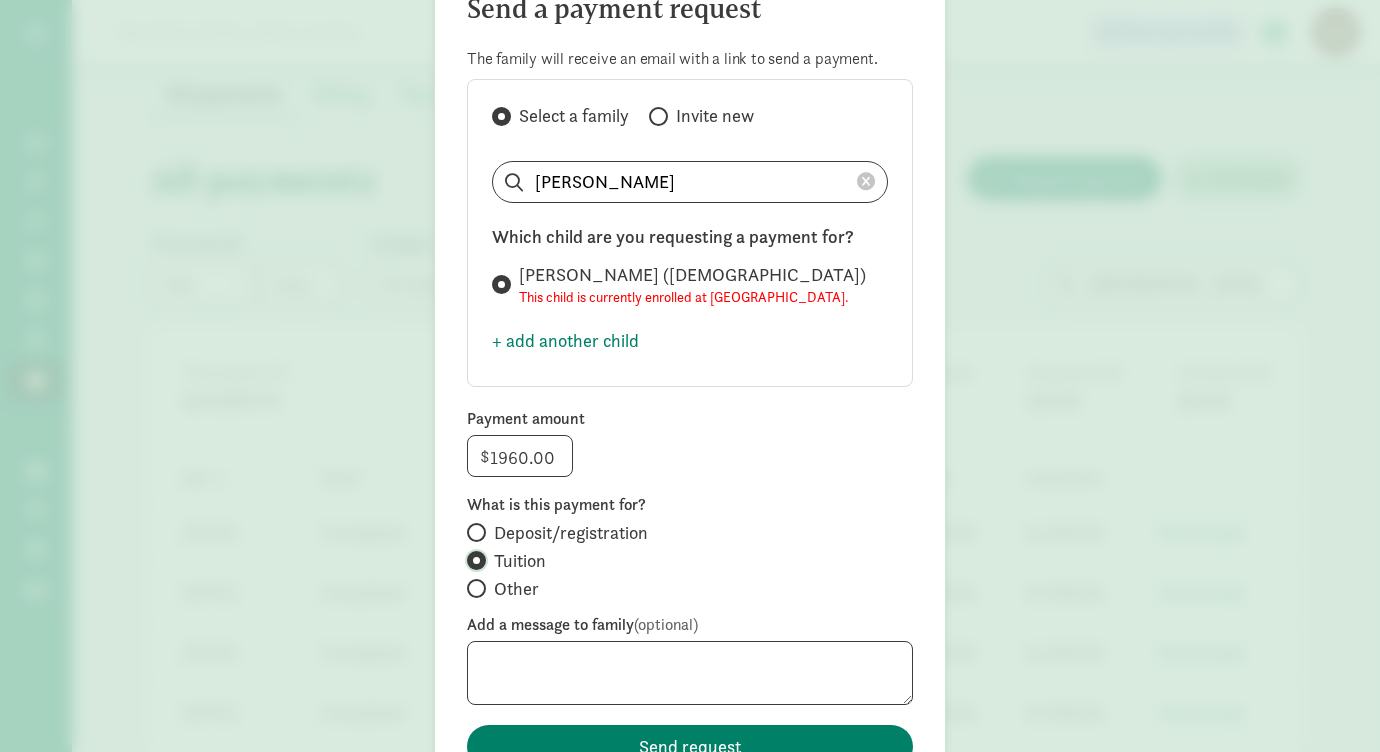 Image resolution: width=1380 pixels, height=752 pixels. I want to click on label: Add a message to family, so click(690, 625).